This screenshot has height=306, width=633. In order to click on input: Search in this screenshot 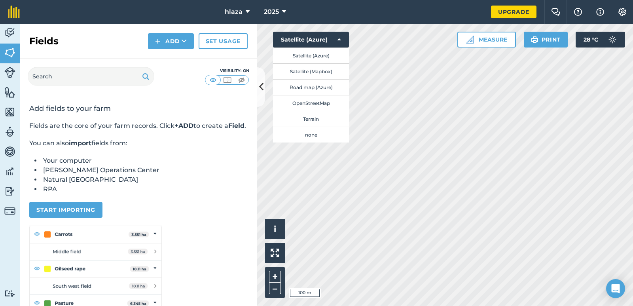, I will do `click(91, 76)`.